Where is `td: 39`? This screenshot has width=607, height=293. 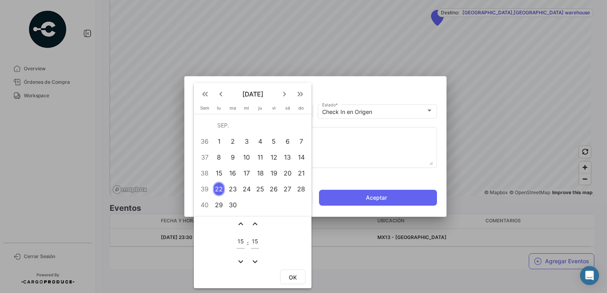
td: 39 is located at coordinates (205, 189).